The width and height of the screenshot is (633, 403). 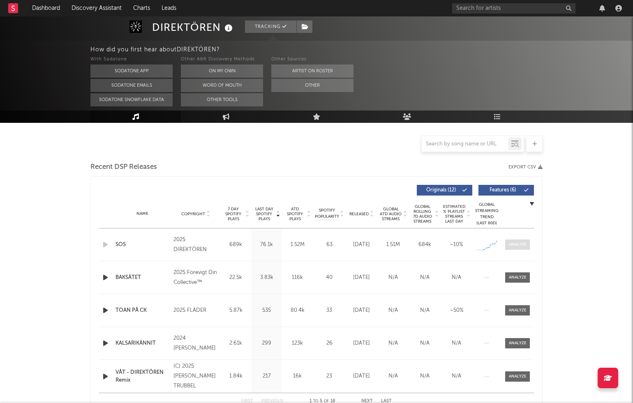 I want to click on div: 2025 DIREKTÖREN, so click(x=196, y=245).